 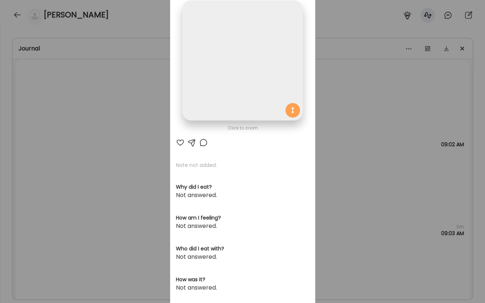 I want to click on h3: How was it?, so click(x=242, y=279).